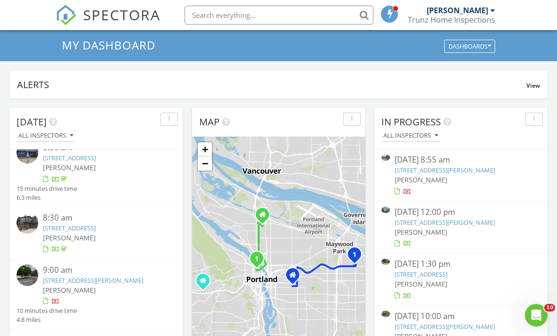  What do you see at coordinates (102, 270) in the screenshot?
I see `div: 9:00 am` at bounding box center [102, 270].